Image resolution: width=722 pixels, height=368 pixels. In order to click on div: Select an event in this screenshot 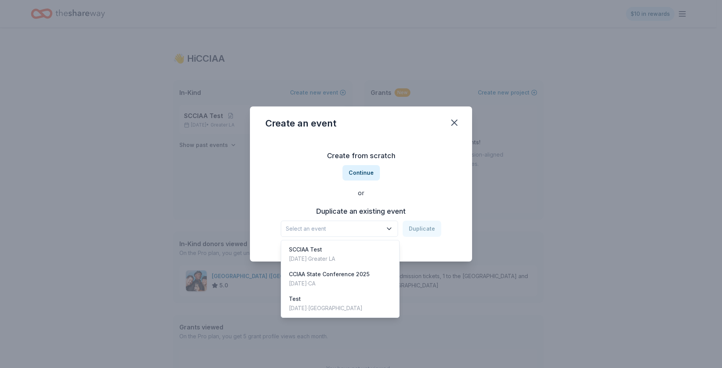, I will do `click(340, 279)`.